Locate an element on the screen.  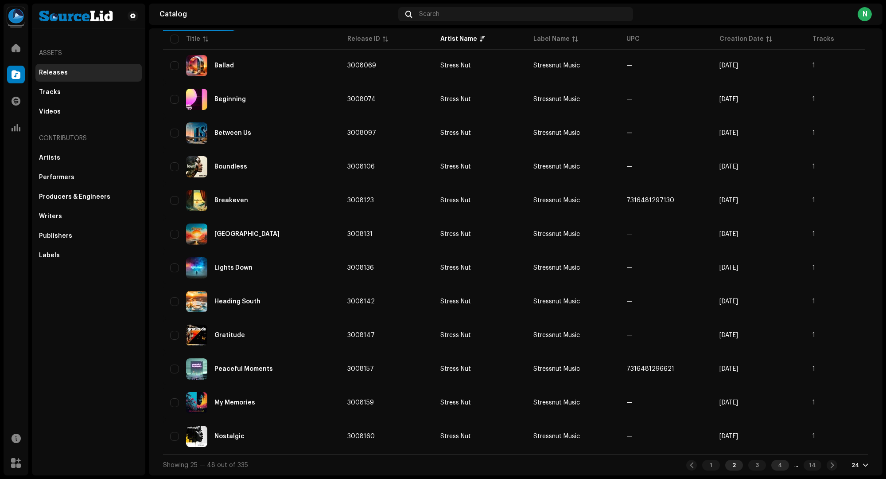
div: Labels is located at coordinates (49, 255).